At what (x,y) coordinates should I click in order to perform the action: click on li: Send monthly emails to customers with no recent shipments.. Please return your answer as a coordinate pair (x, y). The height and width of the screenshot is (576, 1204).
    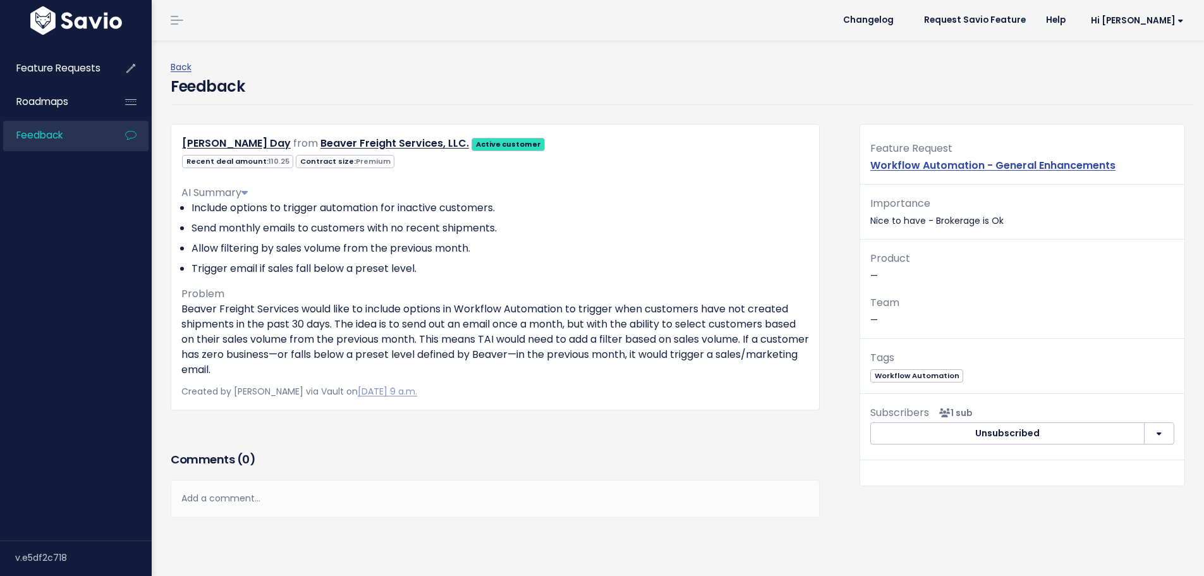
    Looking at the image, I should click on (500, 228).